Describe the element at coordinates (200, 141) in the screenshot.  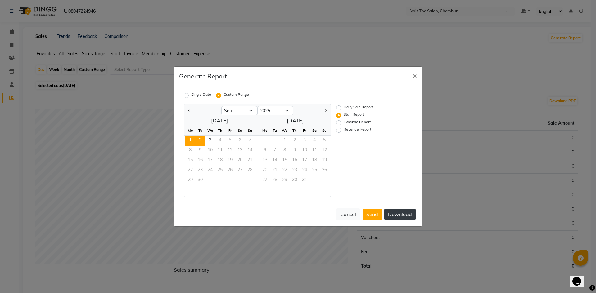
I see `div: Tuesday, September 2, 2025` at that location.